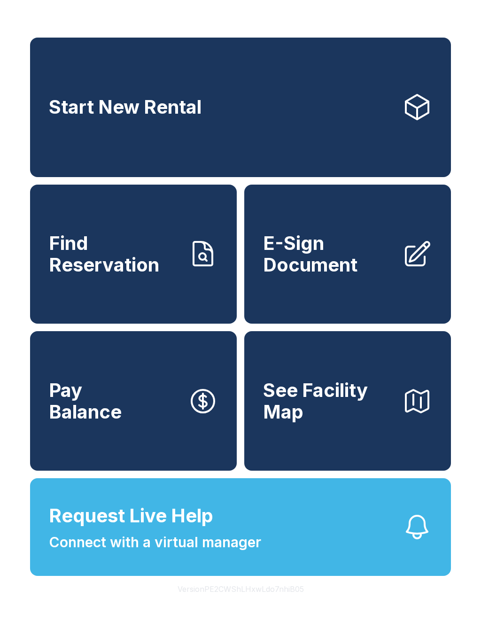  I want to click on a: Find Reservation, so click(133, 254).